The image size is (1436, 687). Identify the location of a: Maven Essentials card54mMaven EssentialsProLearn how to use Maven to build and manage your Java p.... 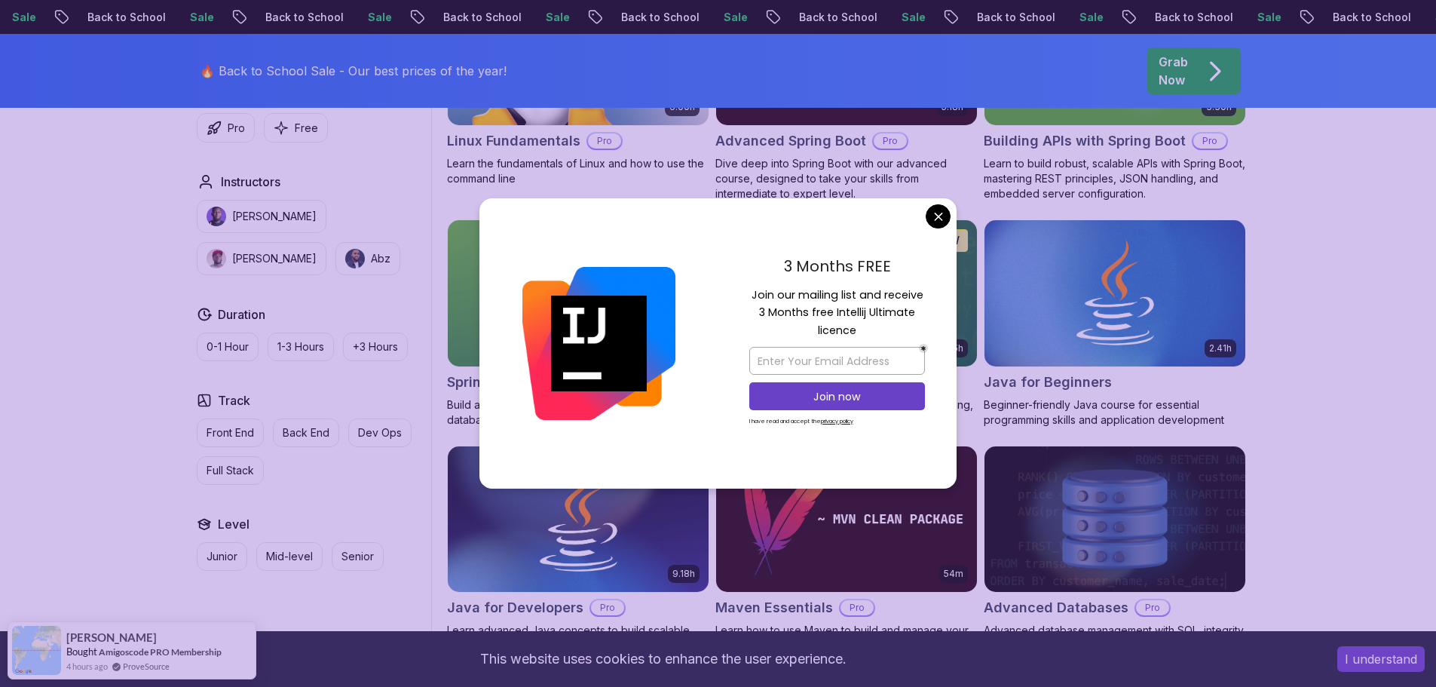
(846, 549).